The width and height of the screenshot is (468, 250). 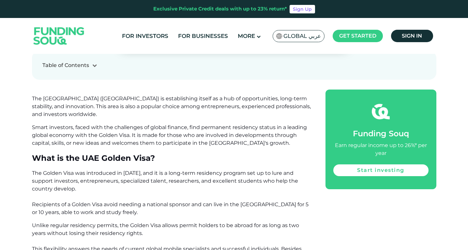 I want to click on a: For Investors, so click(x=145, y=36).